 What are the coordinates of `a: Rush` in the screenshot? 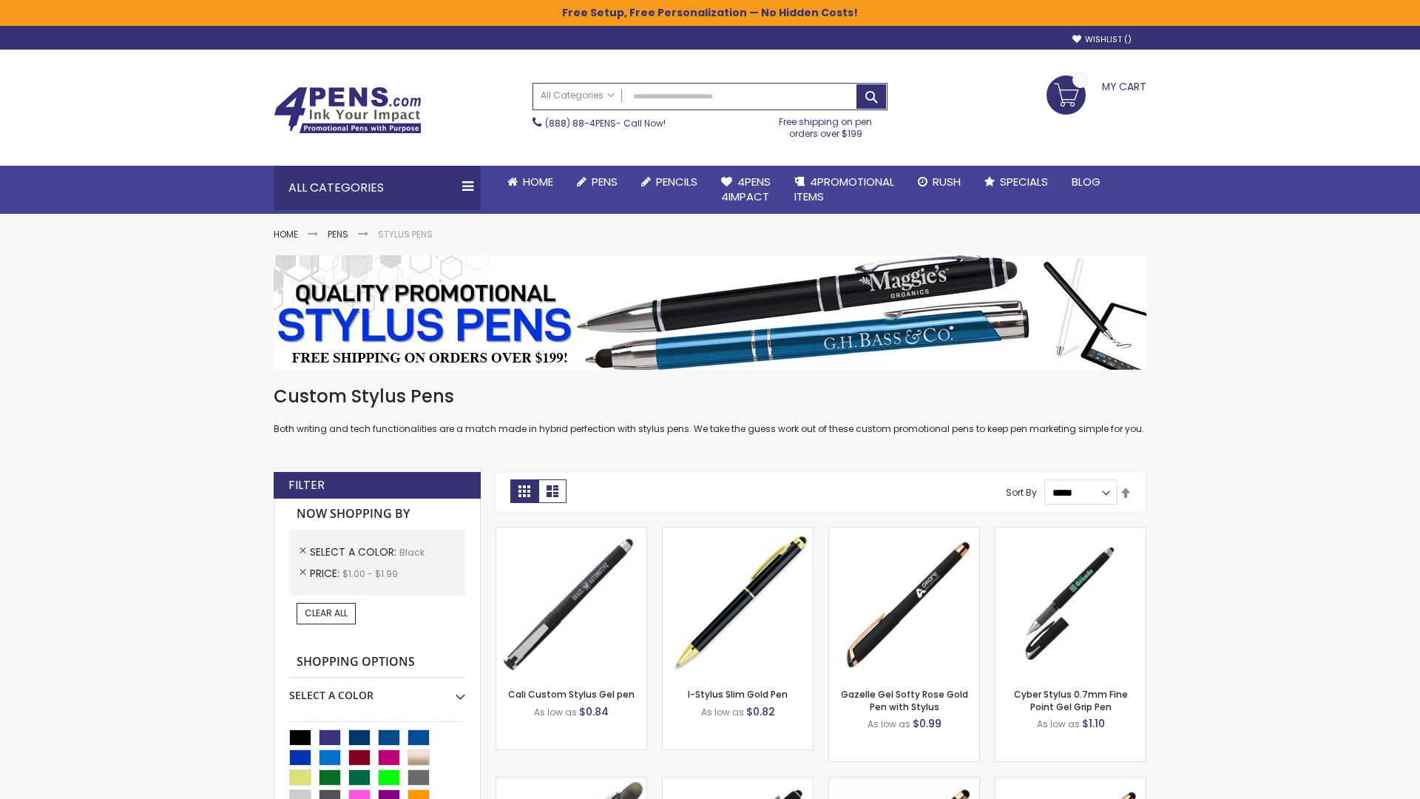 It's located at (940, 182).